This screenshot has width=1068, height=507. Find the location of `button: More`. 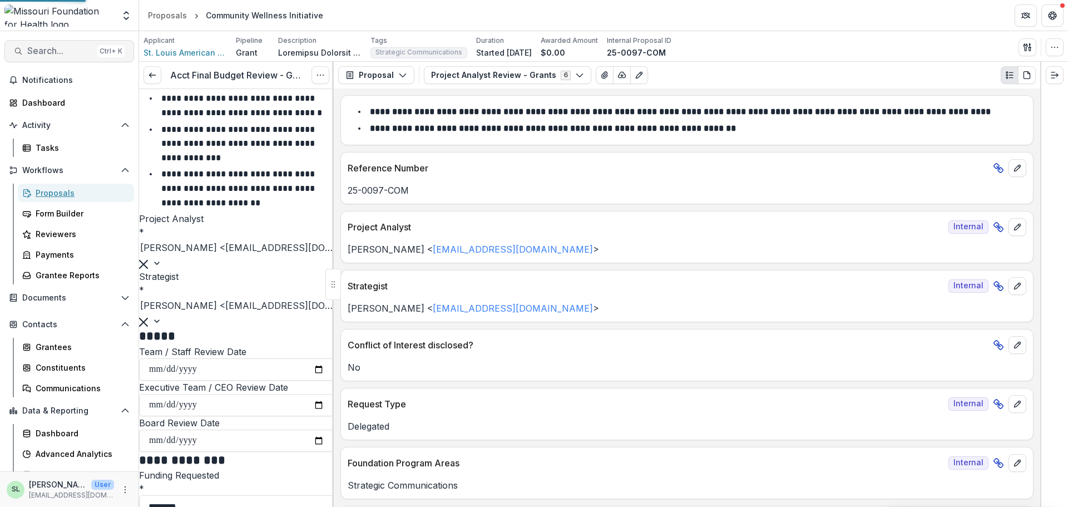

button: More is located at coordinates (125, 489).